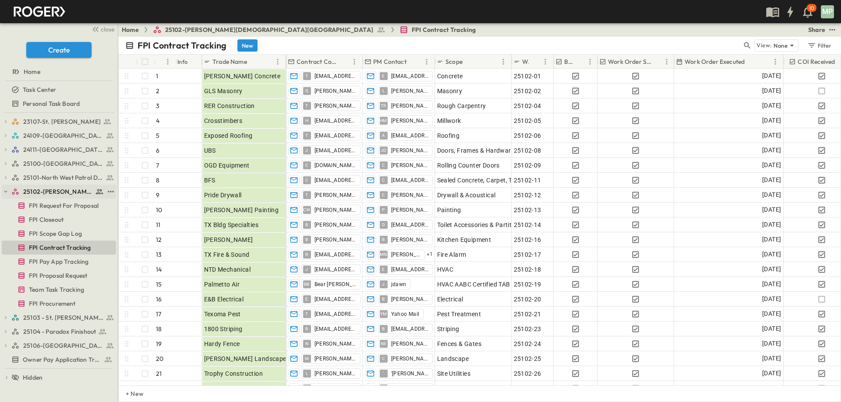 This screenshot has height=402, width=841. What do you see at coordinates (57, 192) in the screenshot?
I see `a: 25102-Christ The Redeemer Anglican Church` at bounding box center [57, 192].